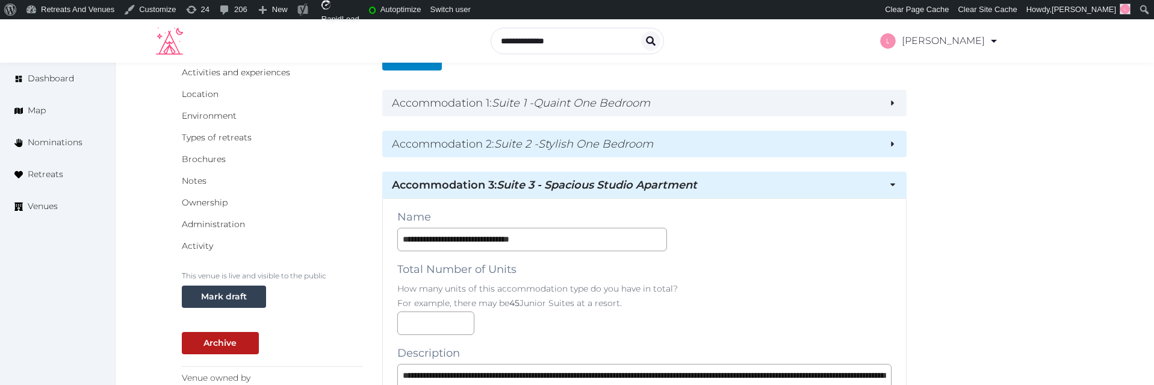 The image size is (1154, 385). What do you see at coordinates (645, 288) in the screenshot?
I see `p: How many units of this accommodation type do you have in total?` at bounding box center [645, 288].